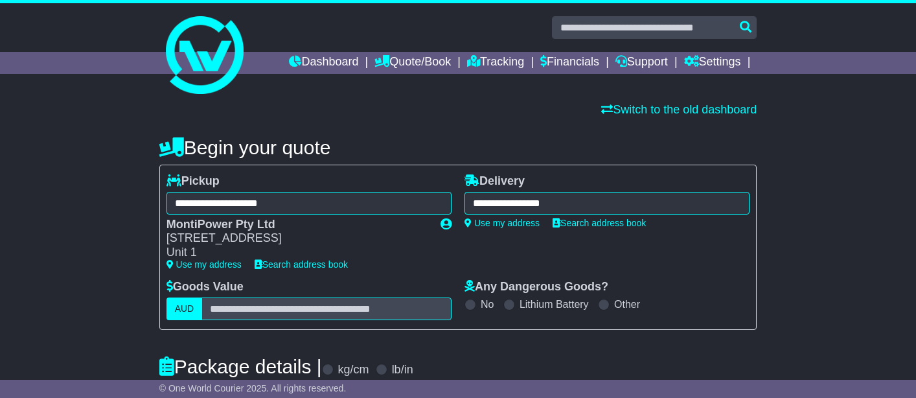 Image resolution: width=916 pixels, height=398 pixels. What do you see at coordinates (554, 304) in the screenshot?
I see `label: Lithium Battery` at bounding box center [554, 304].